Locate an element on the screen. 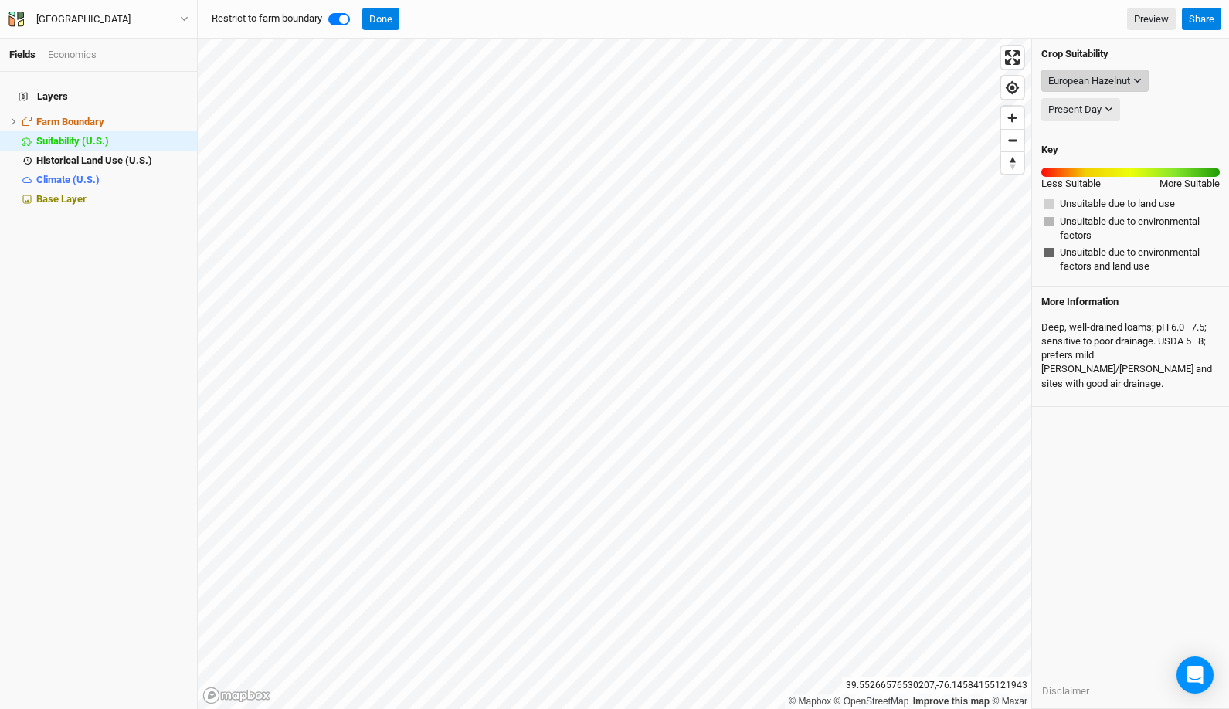 Image resolution: width=1229 pixels, height=709 pixels. div: Economics is located at coordinates (72, 55).